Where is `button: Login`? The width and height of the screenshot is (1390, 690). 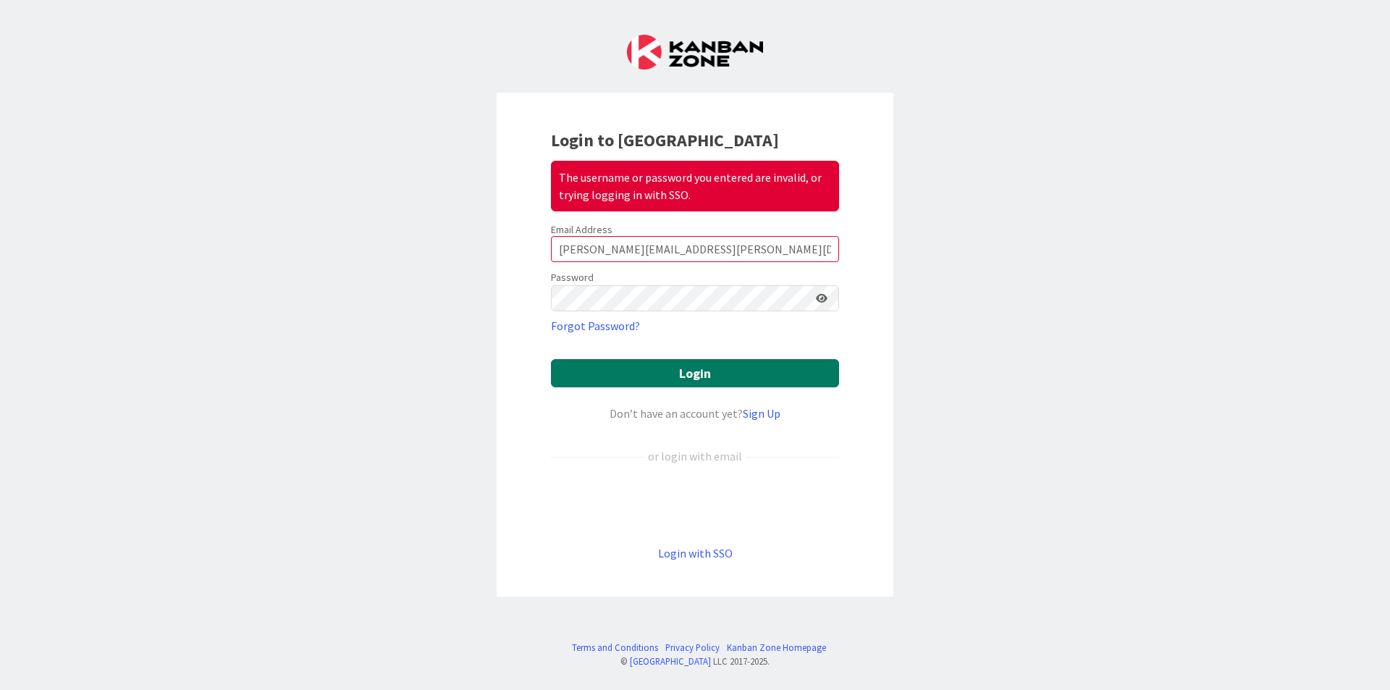 button: Login is located at coordinates (695, 373).